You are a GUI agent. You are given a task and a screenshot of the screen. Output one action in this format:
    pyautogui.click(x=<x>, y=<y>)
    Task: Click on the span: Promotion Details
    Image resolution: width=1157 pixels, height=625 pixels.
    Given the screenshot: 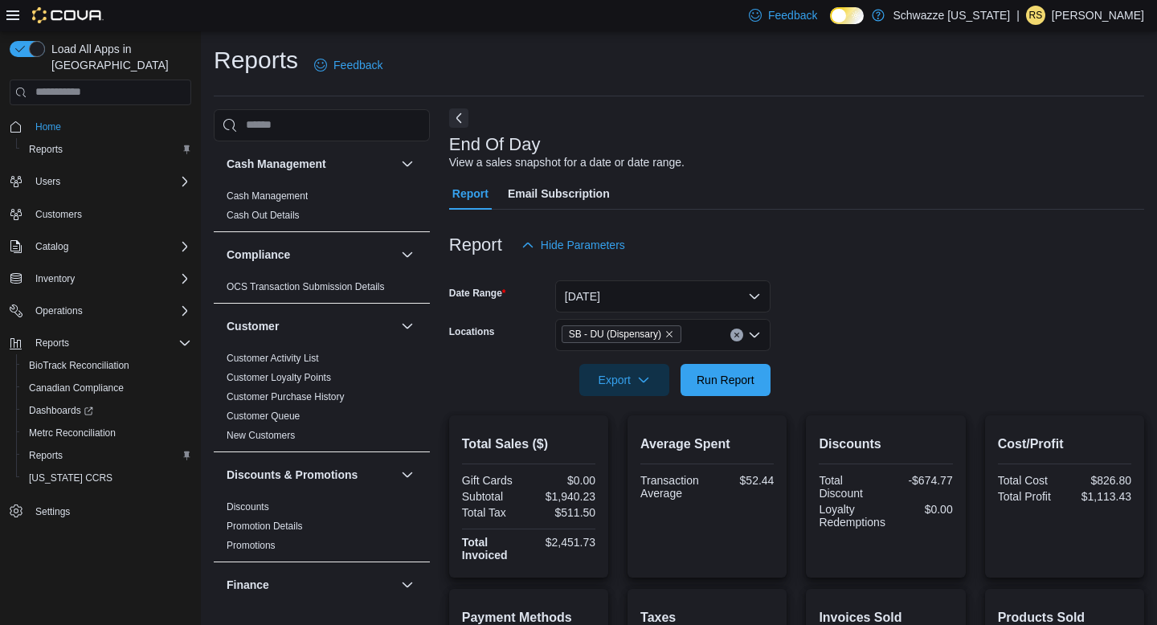 What is the action you would take?
    pyautogui.click(x=264, y=526)
    